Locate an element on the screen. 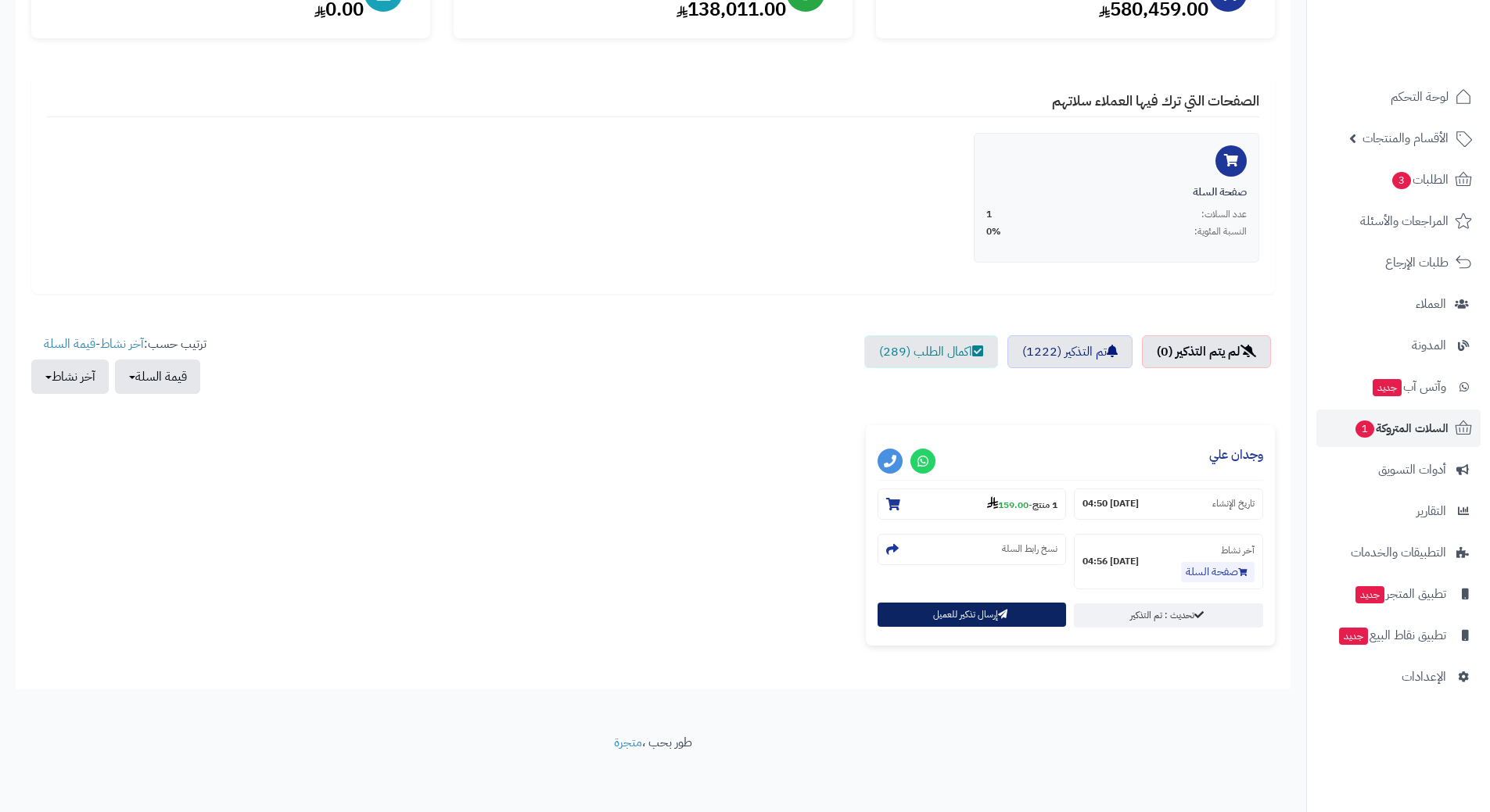 This screenshot has width=1490, height=812. span: التقارير is located at coordinates (1431, 511).